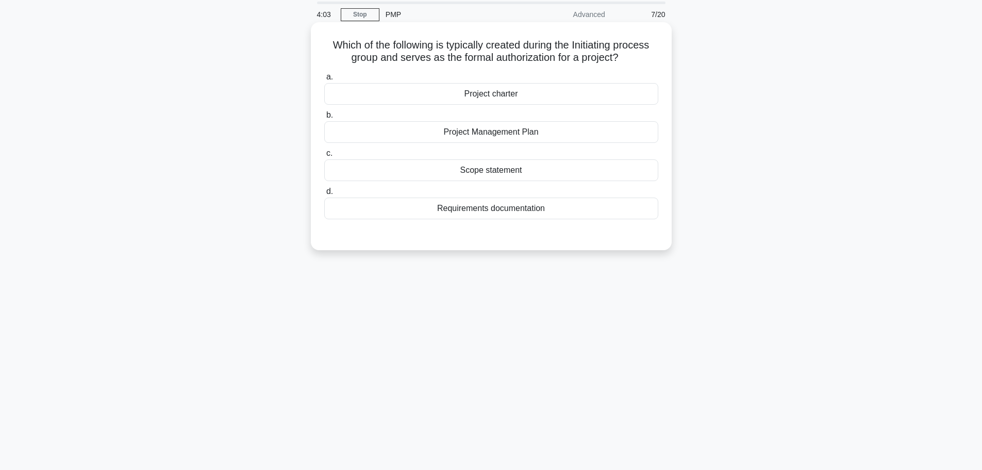  I want to click on span: d., so click(329, 191).